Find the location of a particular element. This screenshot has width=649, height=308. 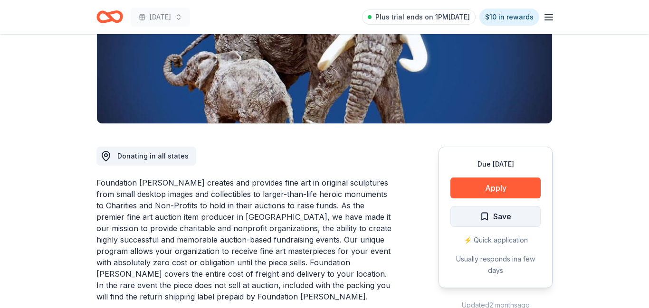

span: Save is located at coordinates (502, 217).